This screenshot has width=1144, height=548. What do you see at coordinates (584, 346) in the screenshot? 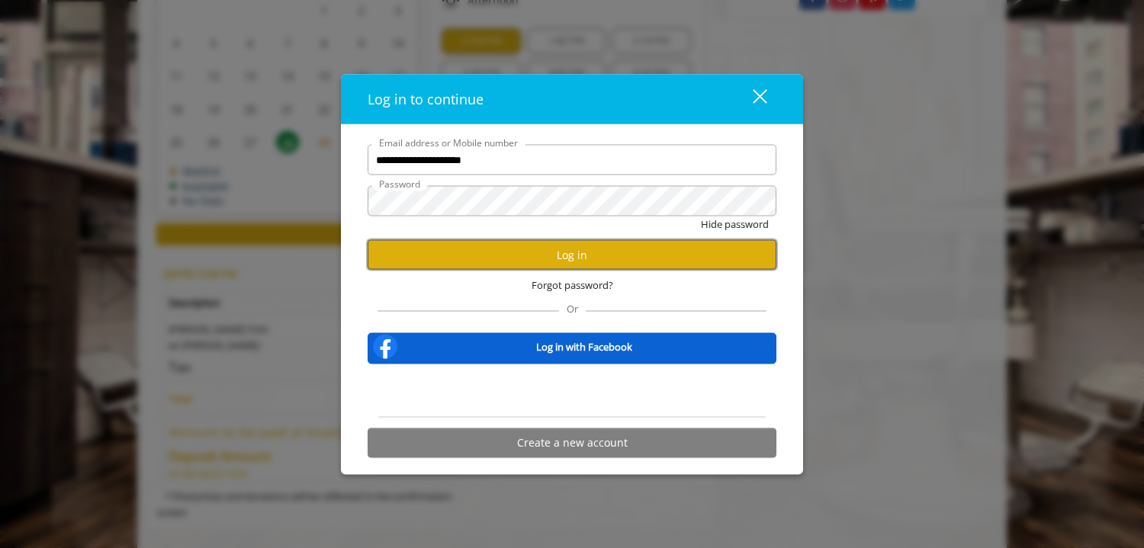
I see `b: Log in with Facebook` at bounding box center [584, 346].